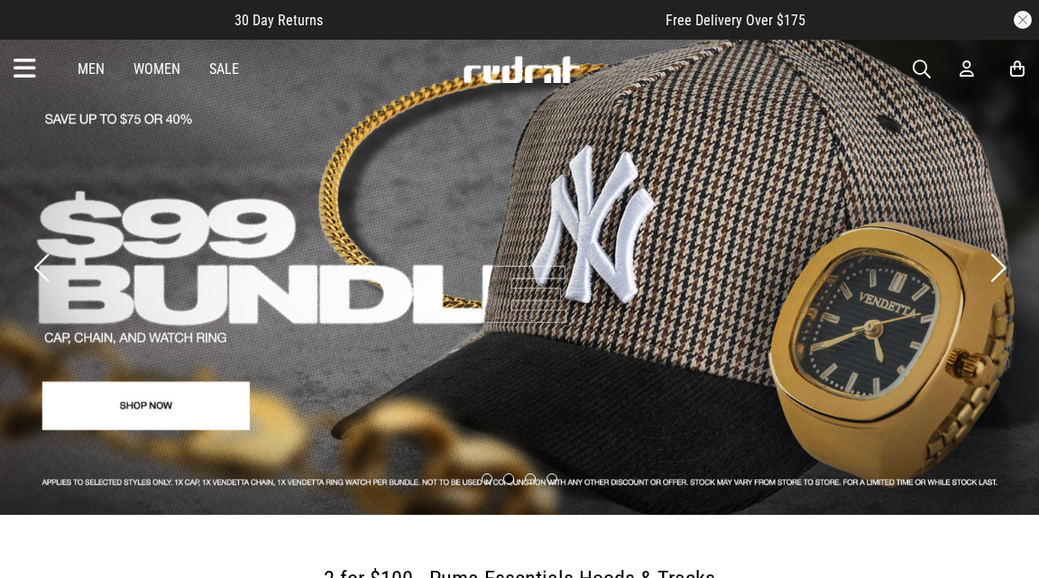  What do you see at coordinates (157, 69) in the screenshot?
I see `a: Women` at bounding box center [157, 69].